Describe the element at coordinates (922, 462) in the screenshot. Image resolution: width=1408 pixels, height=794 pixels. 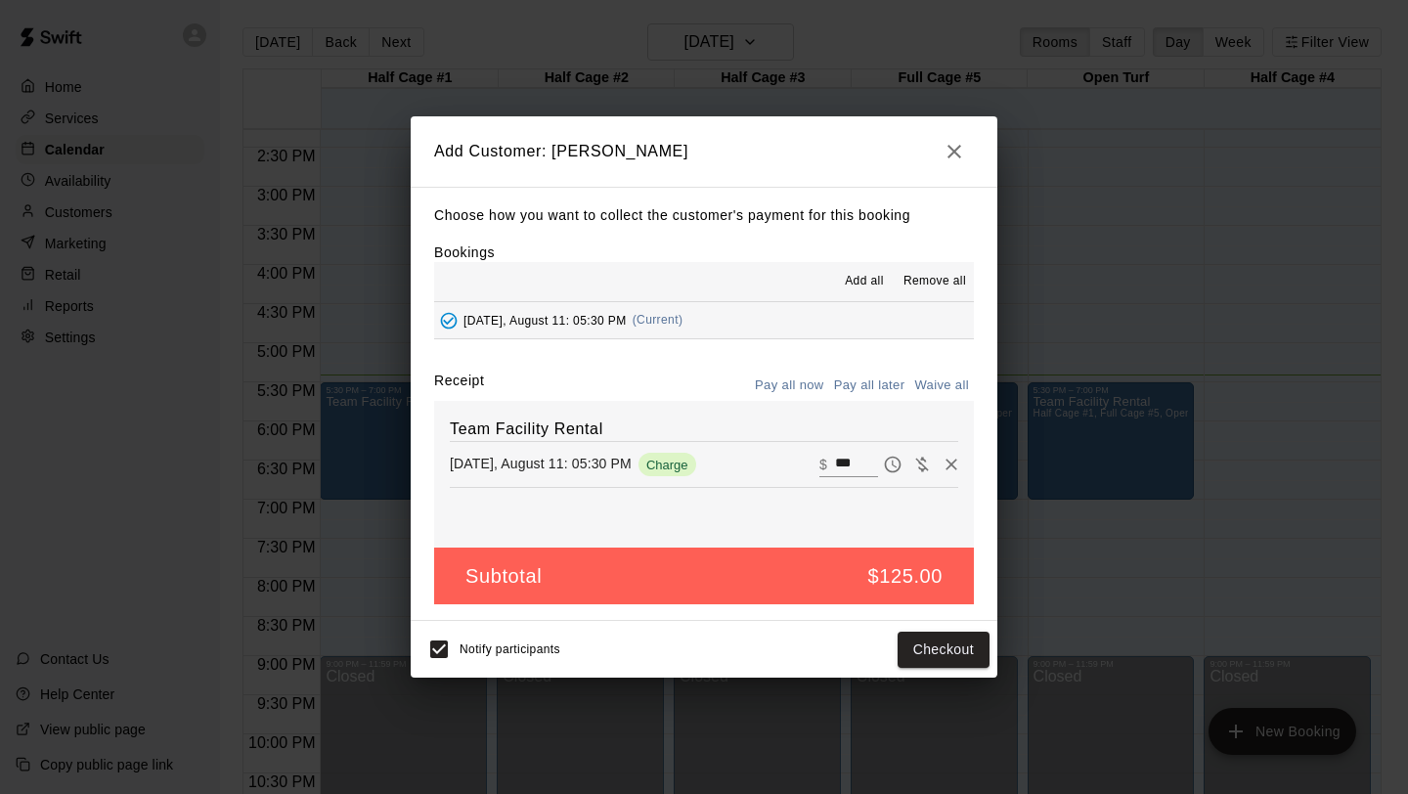
I see `span: Waive payment` at that location.